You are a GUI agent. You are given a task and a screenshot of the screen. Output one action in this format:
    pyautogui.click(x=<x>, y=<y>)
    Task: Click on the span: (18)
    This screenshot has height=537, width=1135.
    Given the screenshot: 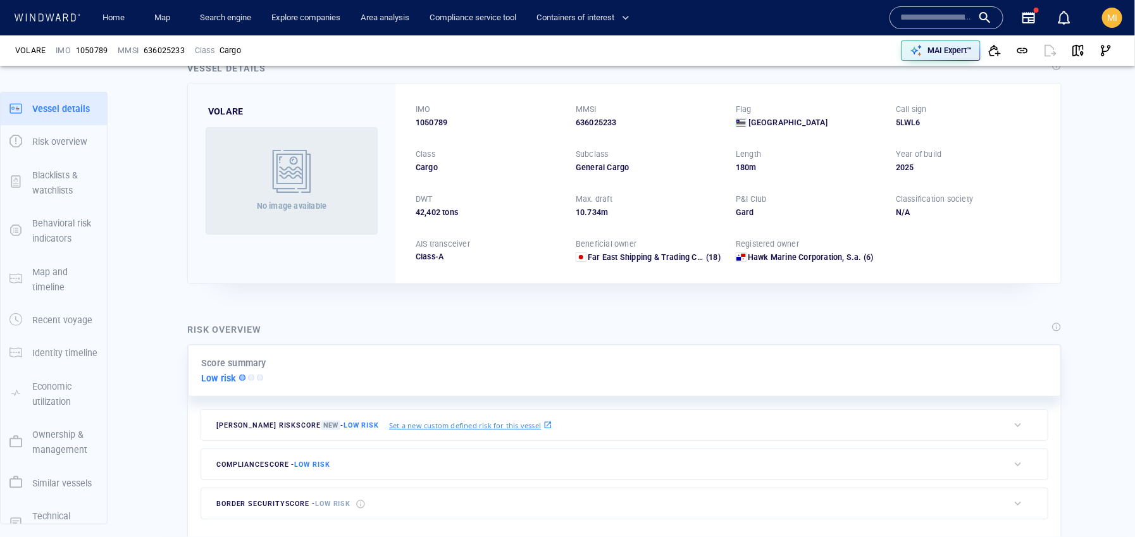 What is the action you would take?
    pyautogui.click(x=712, y=257)
    